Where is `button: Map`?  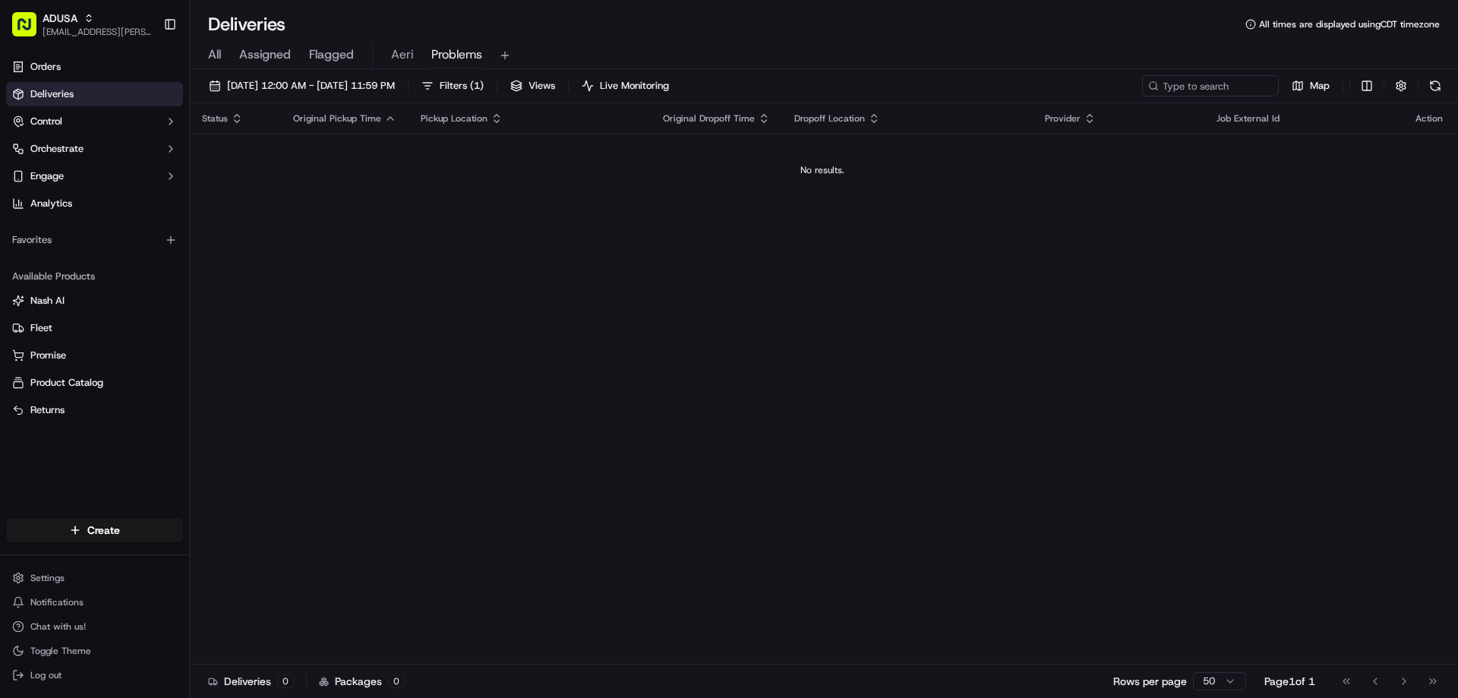 button: Map is located at coordinates (1311, 86).